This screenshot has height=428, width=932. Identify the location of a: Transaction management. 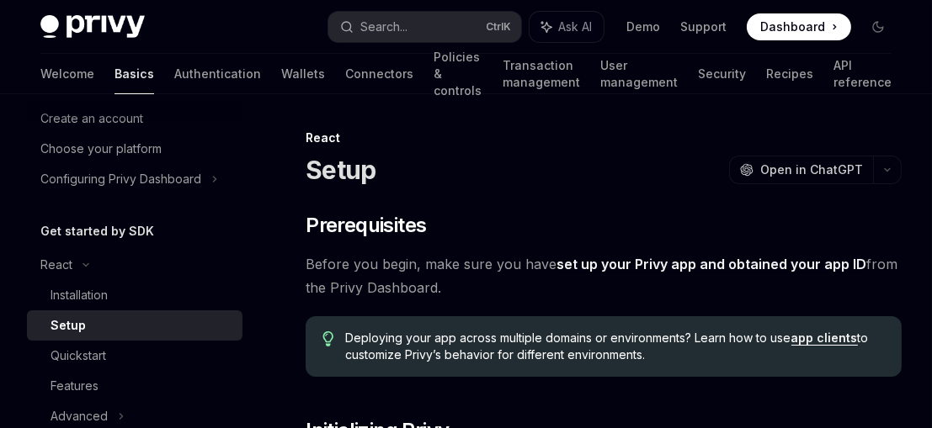
(541, 74).